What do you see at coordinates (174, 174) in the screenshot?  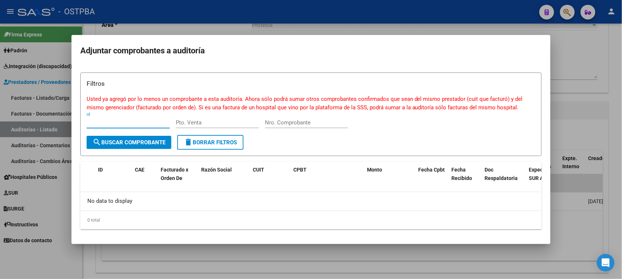 I see `span: Facturado x Orden De` at bounding box center [174, 174].